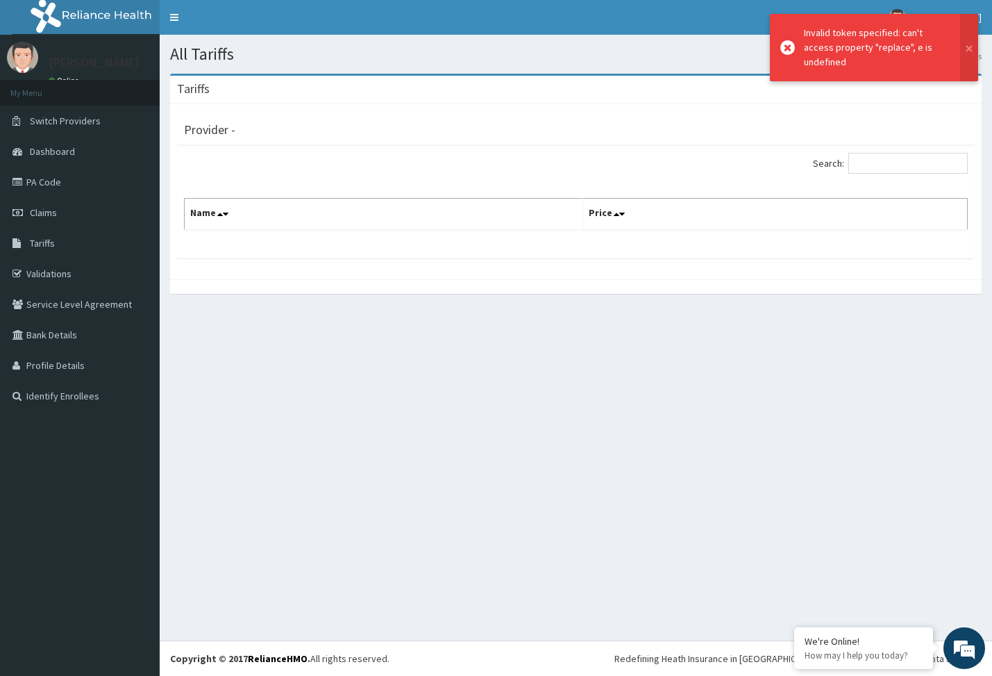 Image resolution: width=992 pixels, height=676 pixels. What do you see at coordinates (278, 658) in the screenshot?
I see `a: RelianceHMO` at bounding box center [278, 658].